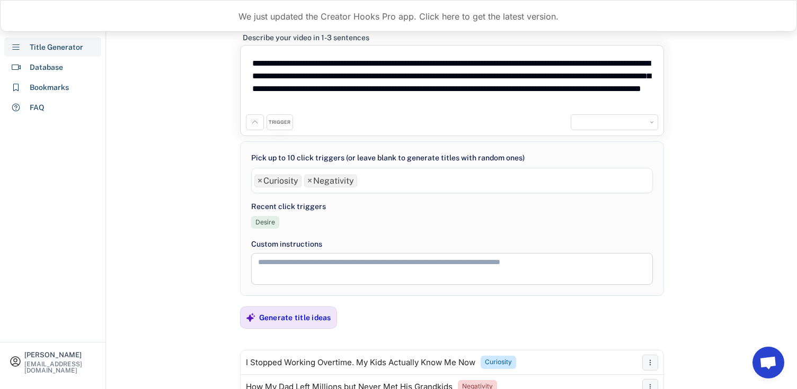  Describe the element at coordinates (578, 122) in the screenshot. I see `img: yH5BAEAAAAALAAAAAABAAEAAAIBRAA7` at that location.